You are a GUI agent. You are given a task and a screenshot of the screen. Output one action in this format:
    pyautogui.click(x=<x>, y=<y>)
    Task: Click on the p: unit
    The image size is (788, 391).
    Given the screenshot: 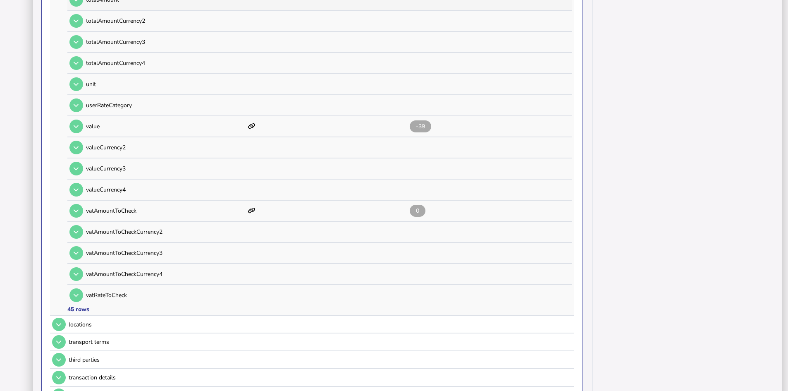 What is the action you would take?
    pyautogui.click(x=165, y=84)
    